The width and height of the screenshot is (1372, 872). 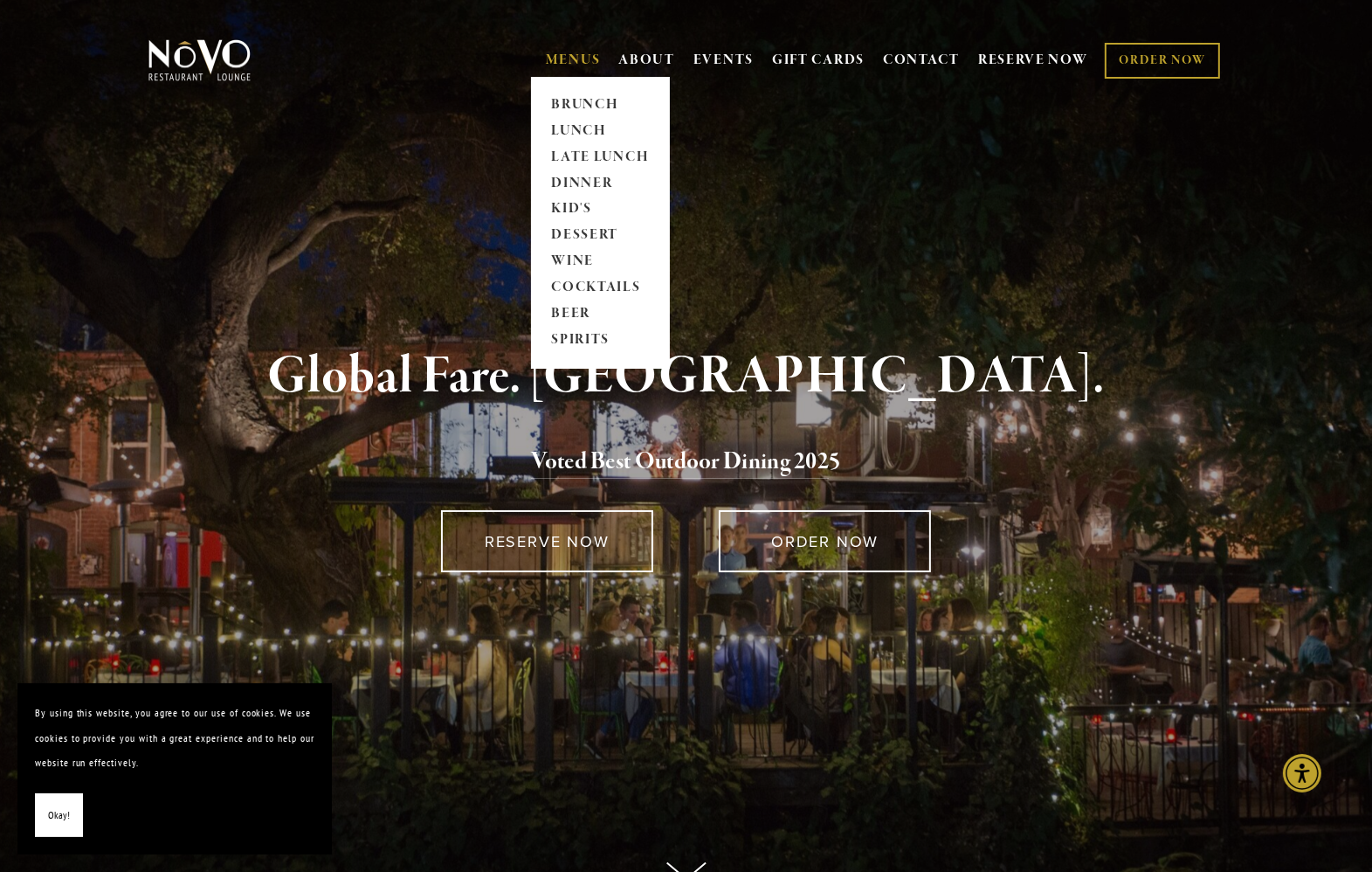 I want to click on button: Okay!, so click(x=58, y=814).